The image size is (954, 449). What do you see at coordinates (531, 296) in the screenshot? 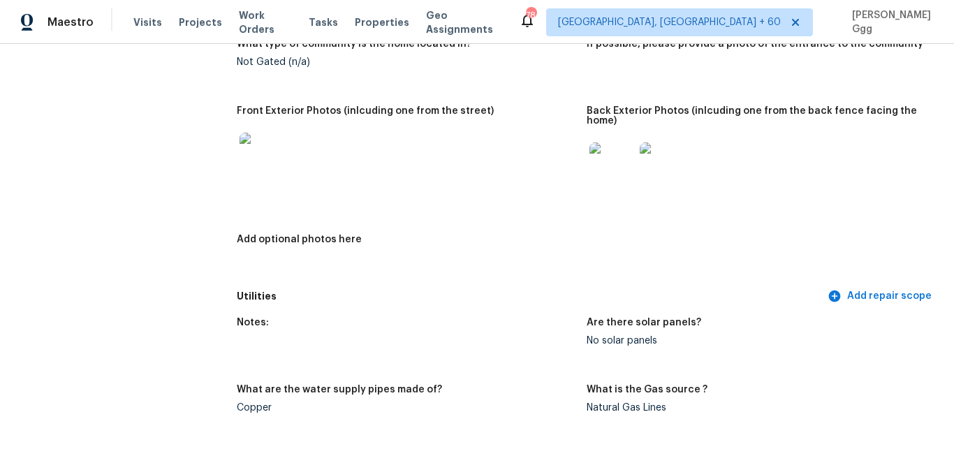
I see `h5: Utilities` at bounding box center [531, 296].